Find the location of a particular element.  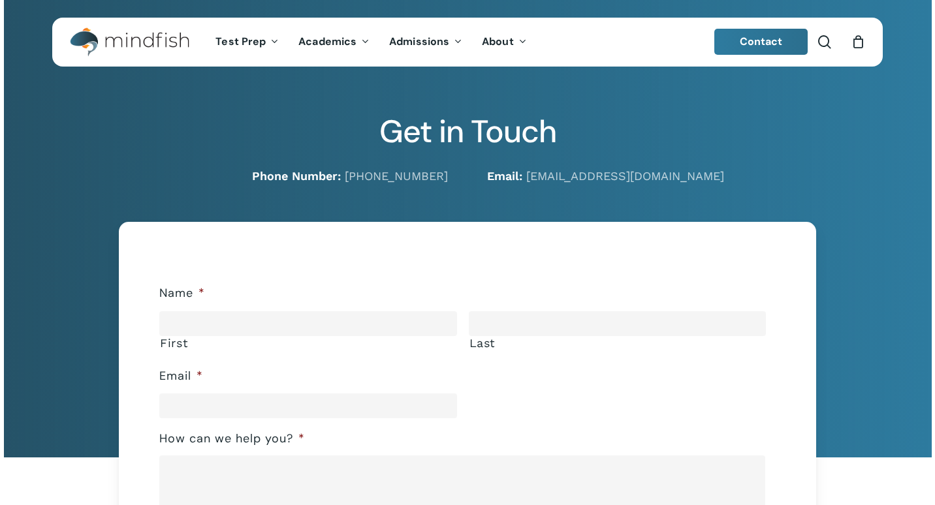

label: Name is located at coordinates (182, 293).